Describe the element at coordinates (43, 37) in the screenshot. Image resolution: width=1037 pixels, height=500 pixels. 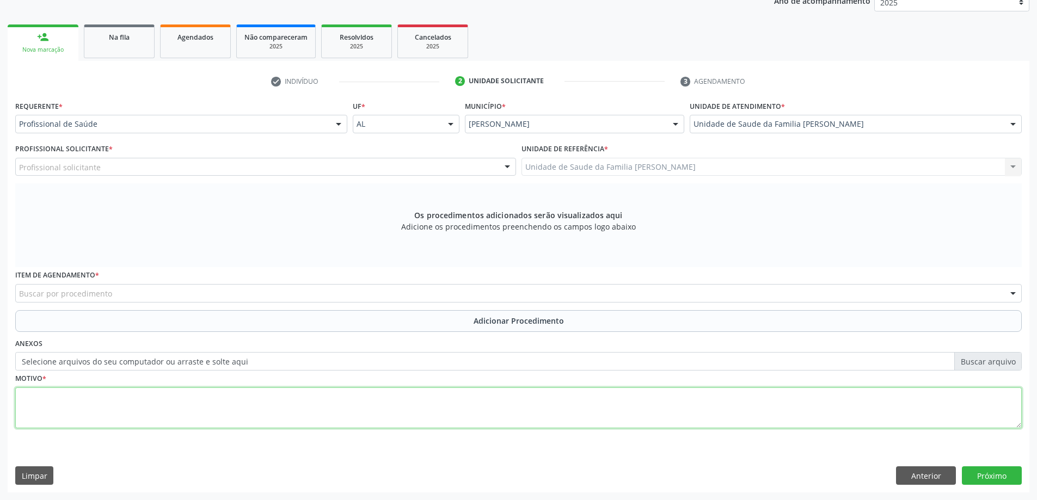
I see `div: person_add` at that location.